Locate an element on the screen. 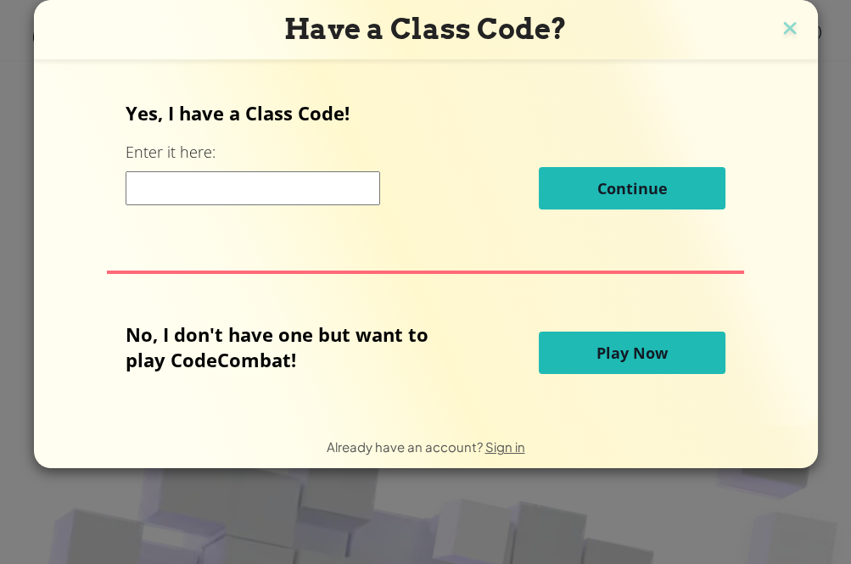 This screenshot has width=851, height=564. img: close icon is located at coordinates (790, 30).